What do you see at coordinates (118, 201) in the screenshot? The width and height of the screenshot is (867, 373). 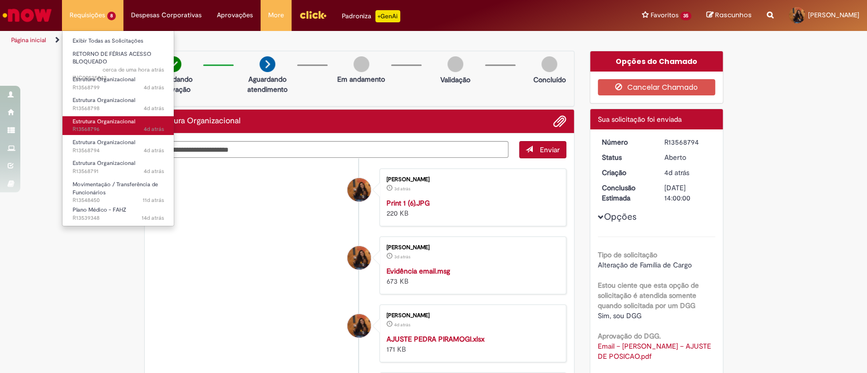 I see `span: R13548450` at bounding box center [118, 201].